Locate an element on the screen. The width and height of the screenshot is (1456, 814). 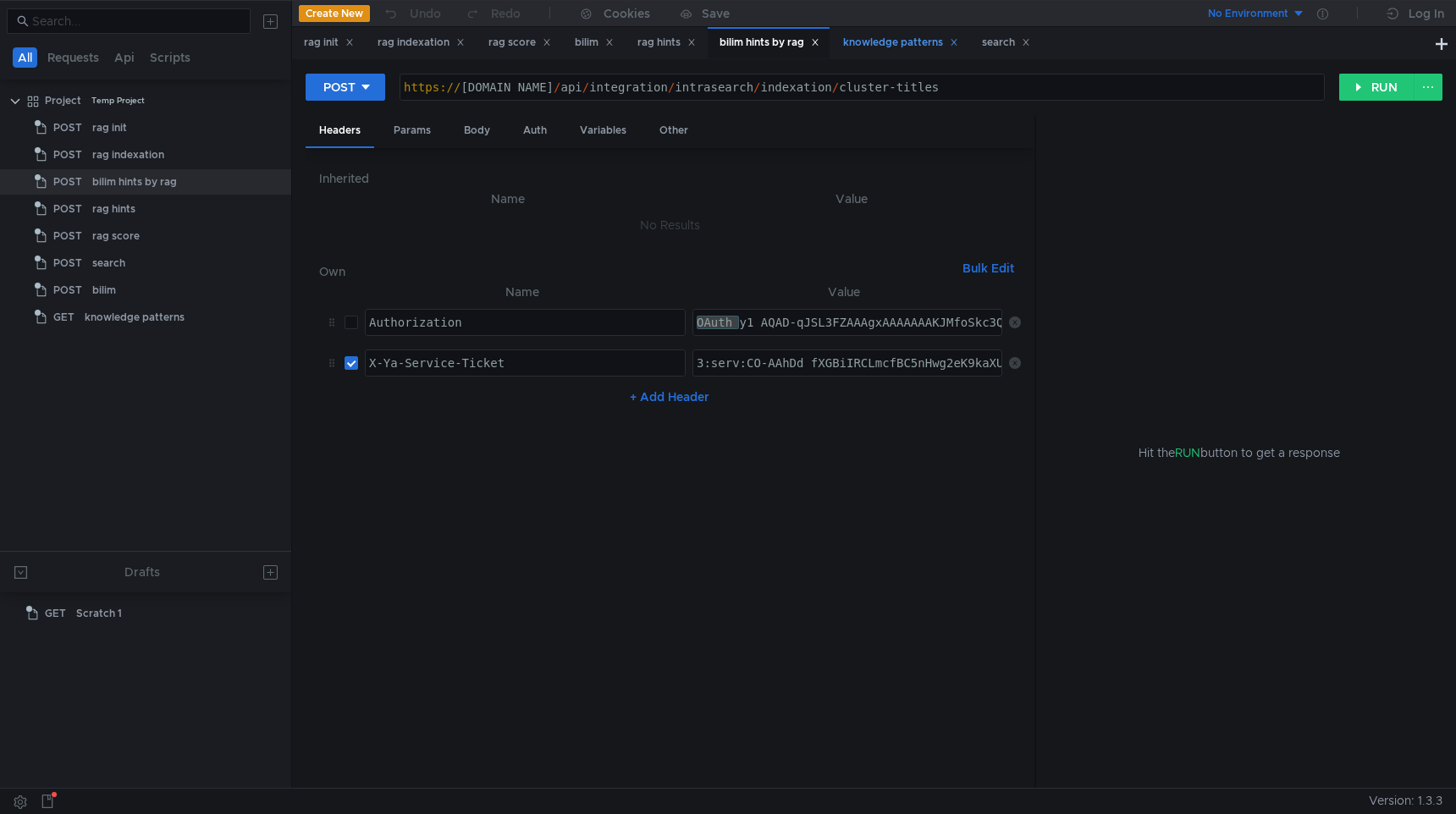
span: Version: 1.3.3 is located at coordinates (1406, 801).